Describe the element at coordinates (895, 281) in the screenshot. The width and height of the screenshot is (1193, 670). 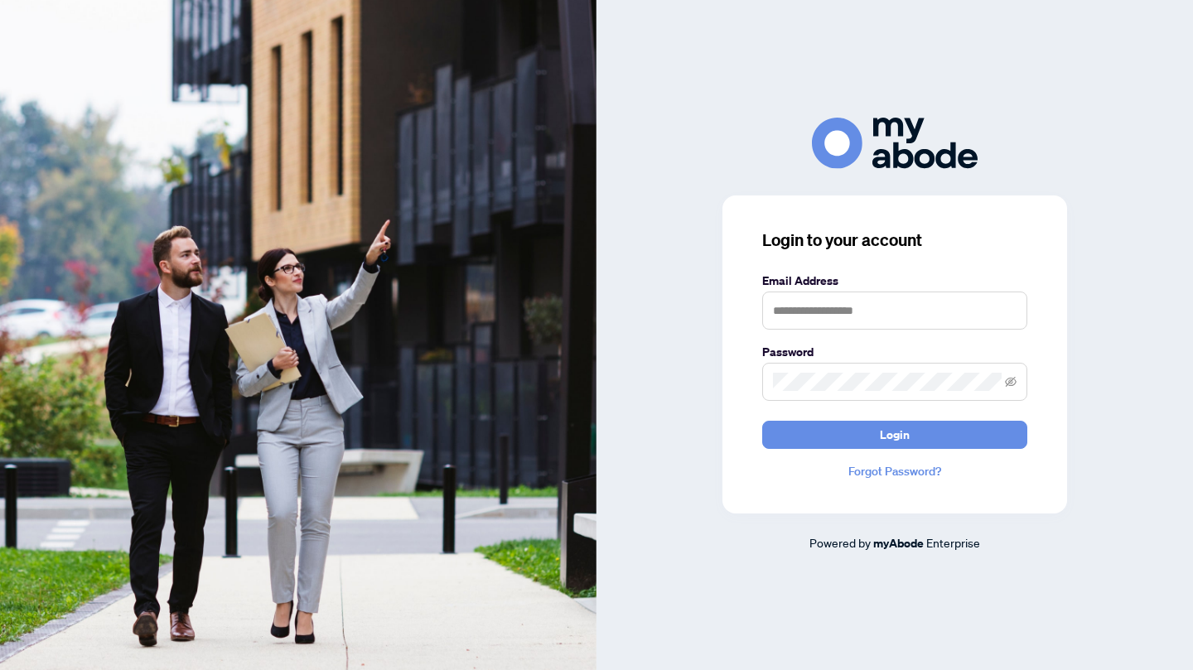
I see `label: Email Address` at that location.